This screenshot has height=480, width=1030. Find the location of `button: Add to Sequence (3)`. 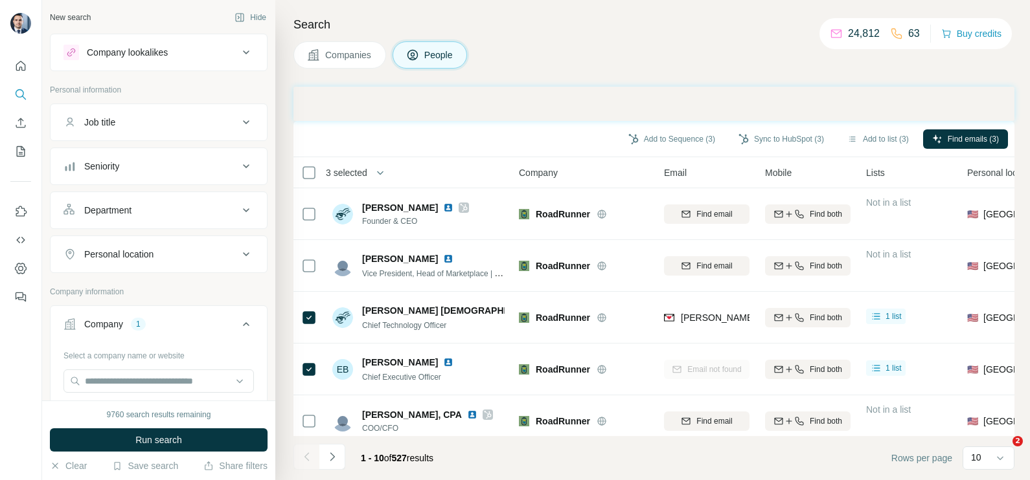

button: Add to Sequence (3) is located at coordinates (671, 139).